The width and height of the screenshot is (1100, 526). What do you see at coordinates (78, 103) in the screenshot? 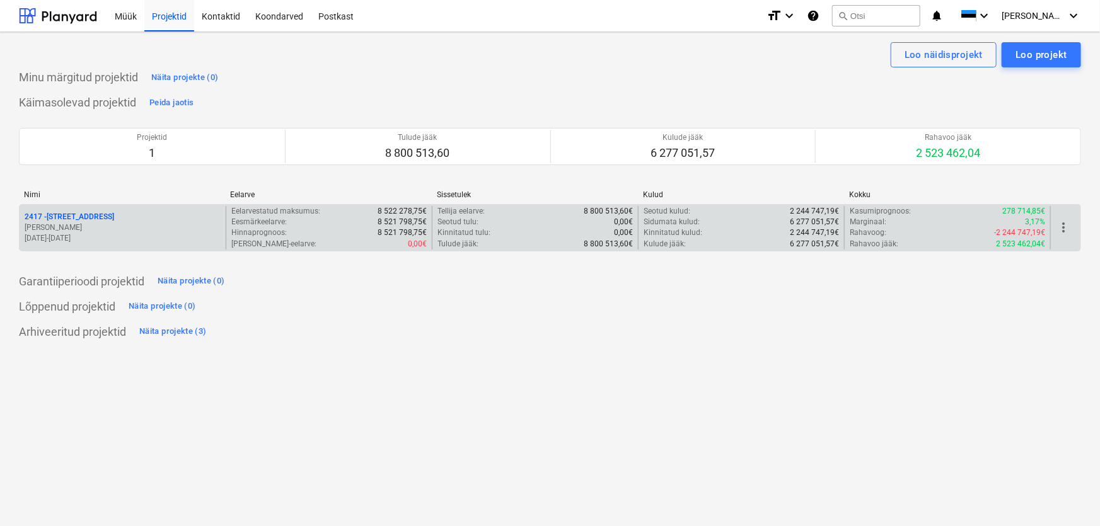
I see `p: Käimasolevad projektid` at bounding box center [78, 103].